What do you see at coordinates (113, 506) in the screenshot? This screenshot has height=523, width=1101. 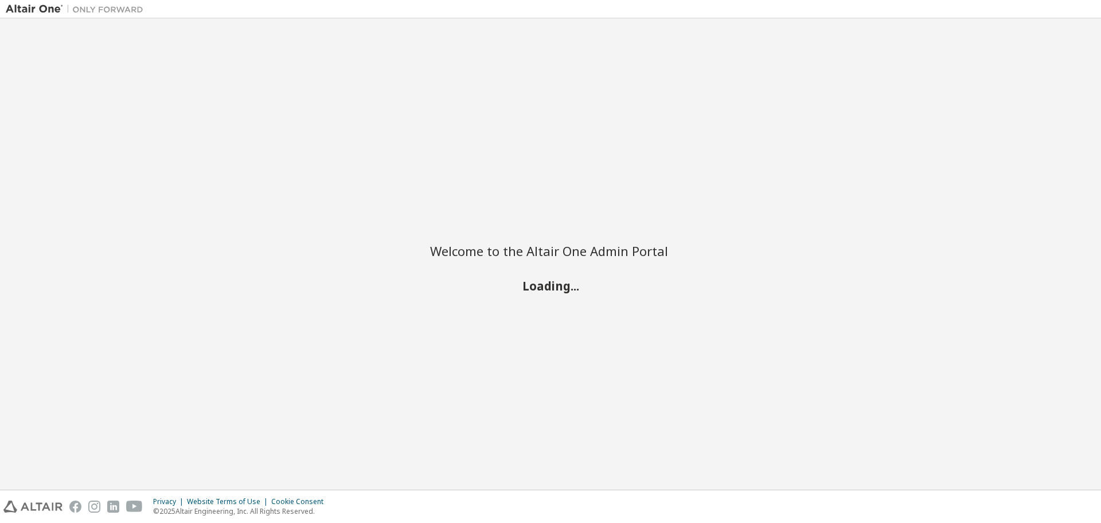 I see `img: linkedin.svg` at bounding box center [113, 506].